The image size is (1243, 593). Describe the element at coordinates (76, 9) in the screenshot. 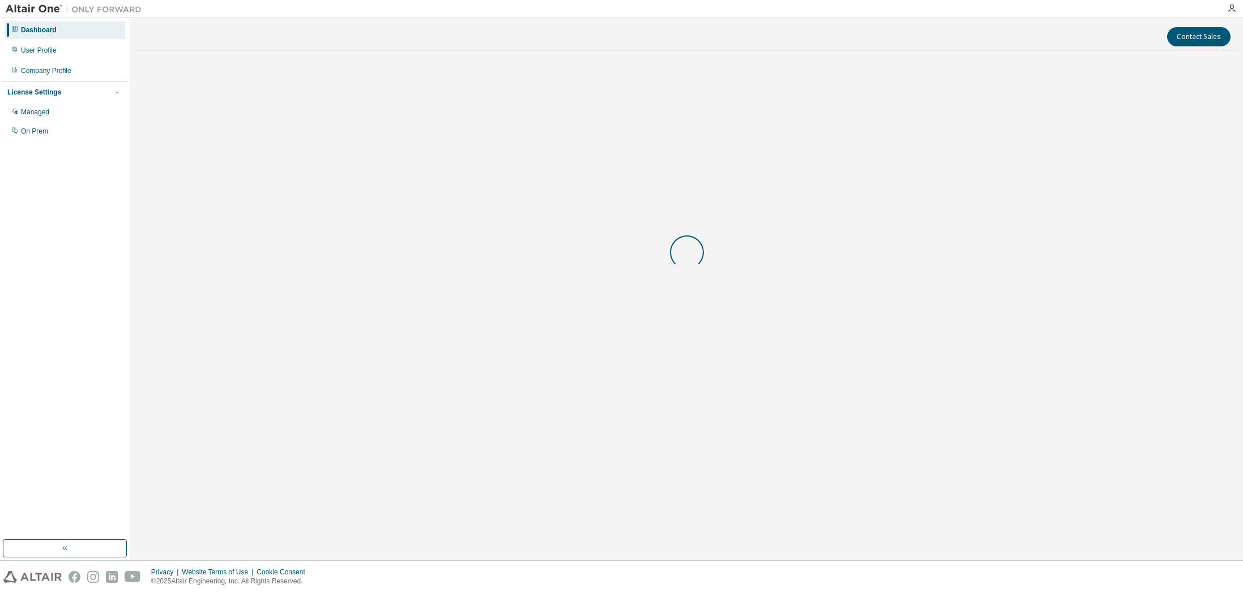

I see `img: Altair One` at that location.